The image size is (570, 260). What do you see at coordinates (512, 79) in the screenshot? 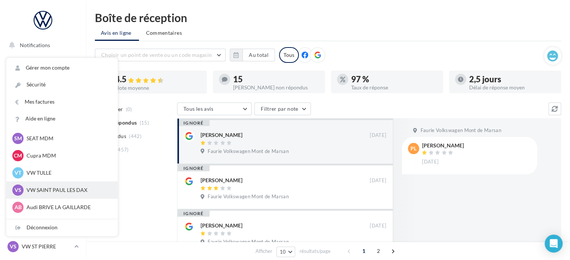
I see `div: 2,5 jours` at bounding box center [512, 79].